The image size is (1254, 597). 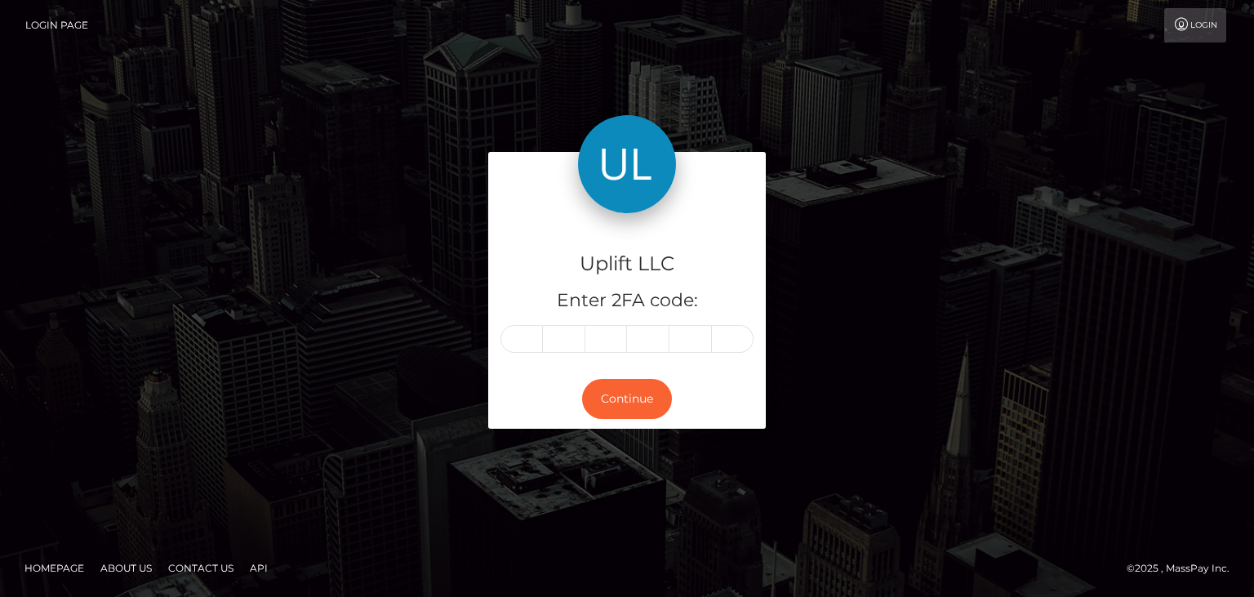 I want to click on a: Contact Us, so click(x=201, y=568).